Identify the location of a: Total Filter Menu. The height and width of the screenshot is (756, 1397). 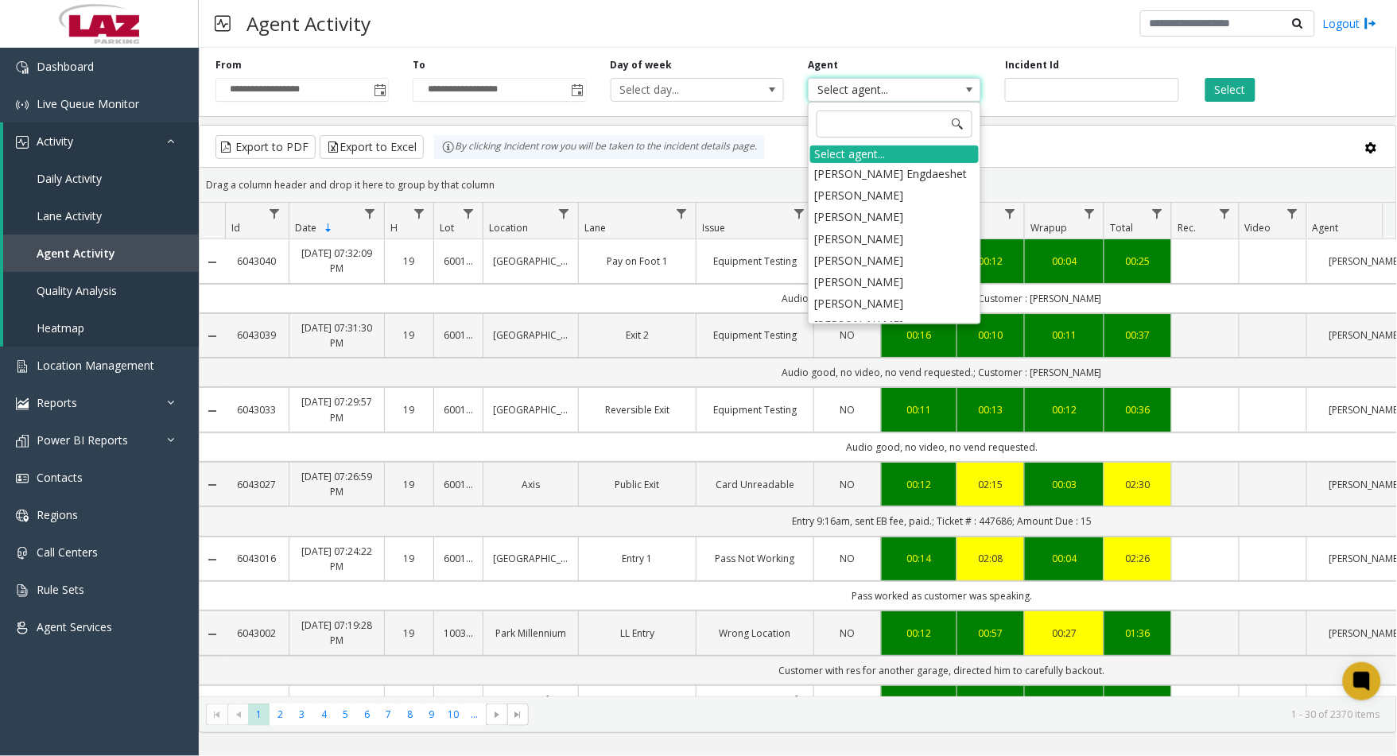
(1157, 213).